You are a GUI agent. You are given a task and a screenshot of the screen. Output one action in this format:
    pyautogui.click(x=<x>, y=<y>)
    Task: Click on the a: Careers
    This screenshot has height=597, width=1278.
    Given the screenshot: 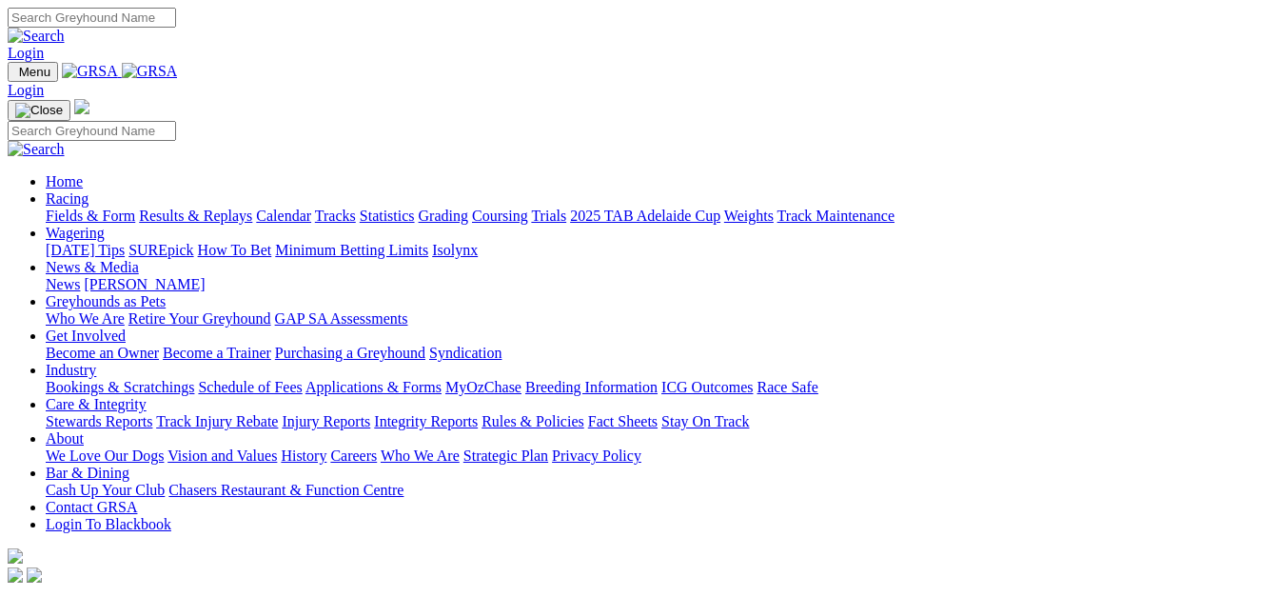 What is the action you would take?
    pyautogui.click(x=353, y=455)
    